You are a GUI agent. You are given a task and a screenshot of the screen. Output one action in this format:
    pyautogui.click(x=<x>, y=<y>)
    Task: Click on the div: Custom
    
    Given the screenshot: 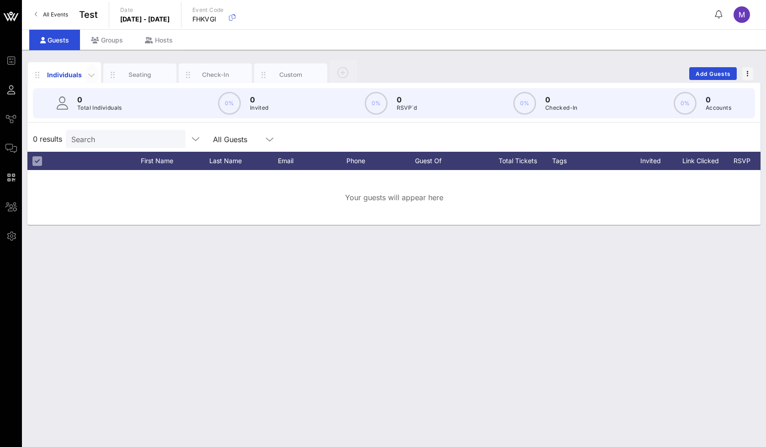 What is the action you would take?
    pyautogui.click(x=291, y=74)
    